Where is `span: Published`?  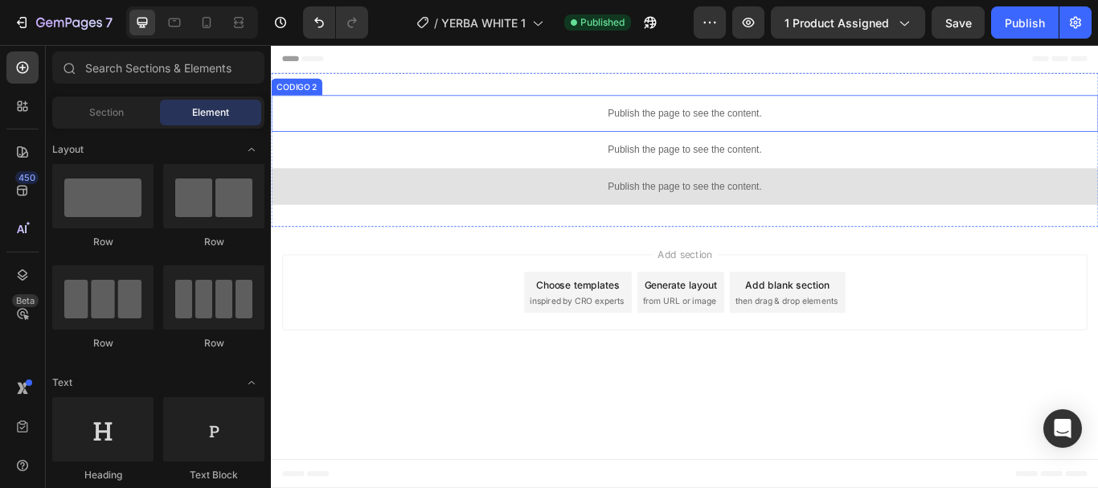 span: Published is located at coordinates (602, 22).